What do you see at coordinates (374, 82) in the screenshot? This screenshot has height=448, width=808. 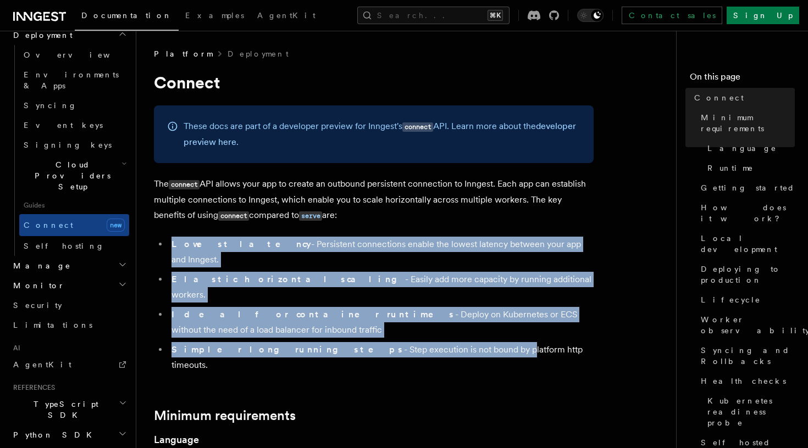 I see `h1: Connect` at bounding box center [374, 82].